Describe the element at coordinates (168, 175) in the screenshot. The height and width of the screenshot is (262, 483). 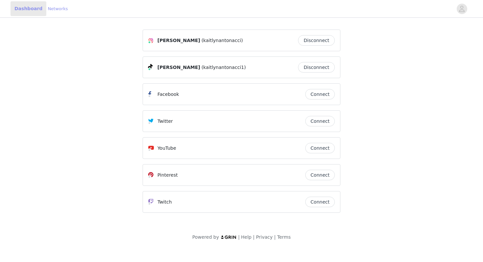
I see `p: Pinterest` at that location.